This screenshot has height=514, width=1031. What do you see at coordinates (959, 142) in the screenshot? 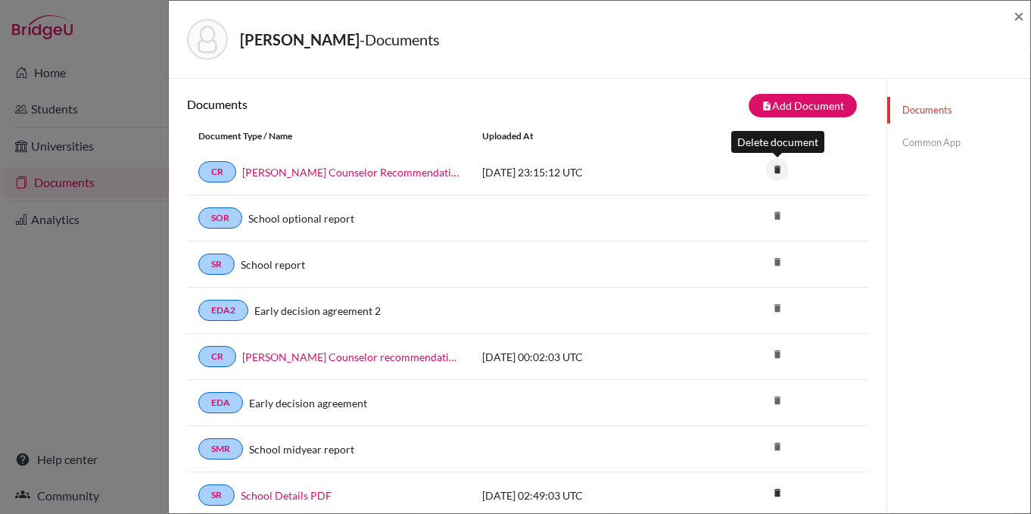
I see `a: Common App` at bounding box center [959, 142].